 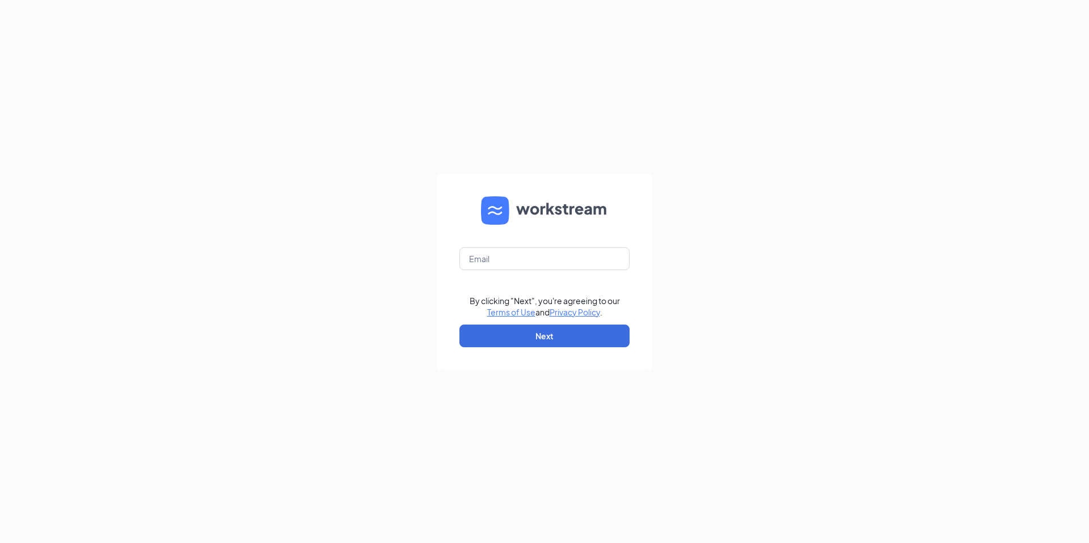 What do you see at coordinates (545, 259) in the screenshot?
I see `input: Email` at bounding box center [545, 259].